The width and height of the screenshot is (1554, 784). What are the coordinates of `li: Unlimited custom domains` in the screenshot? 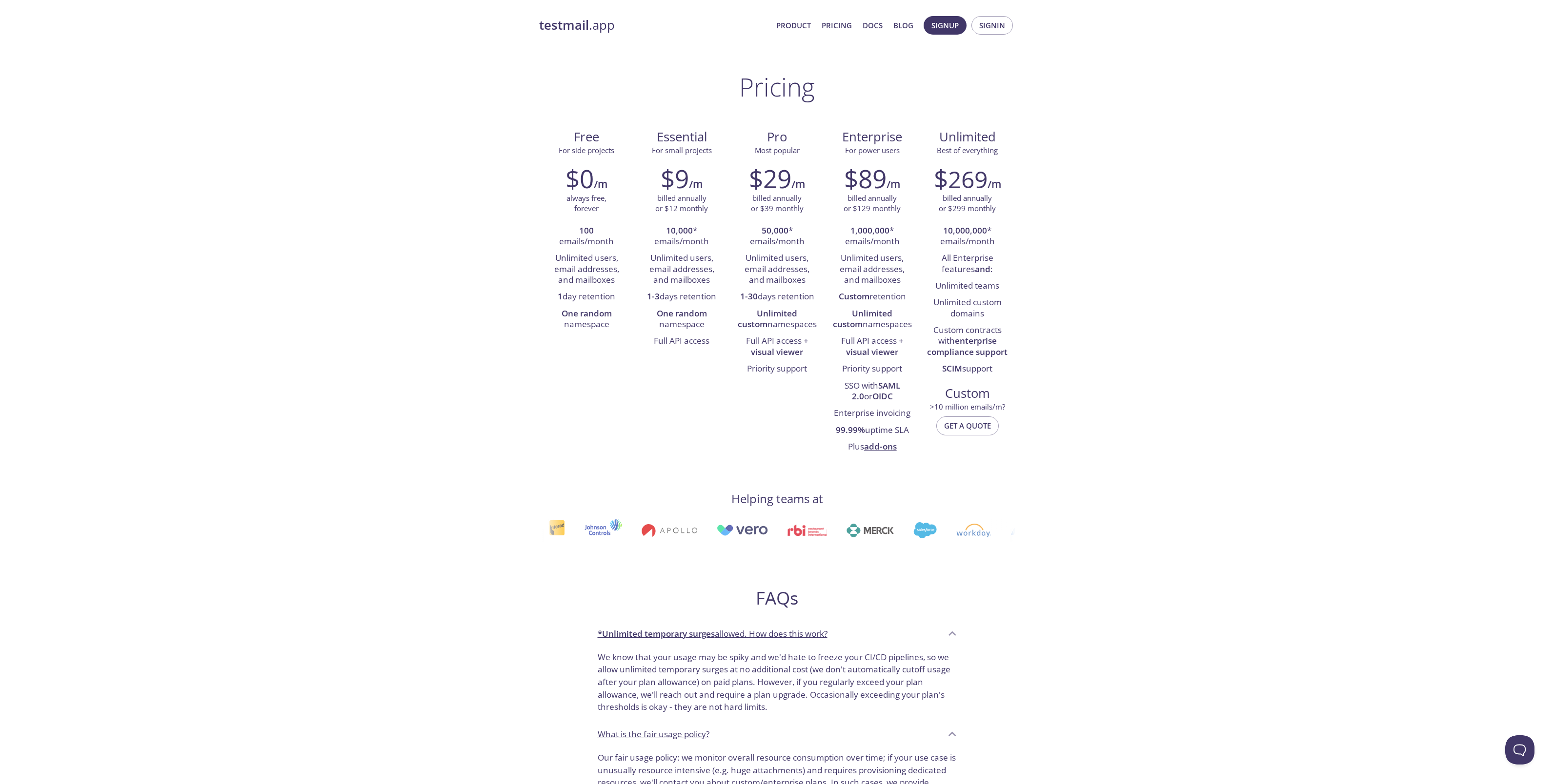 It's located at (967, 308).